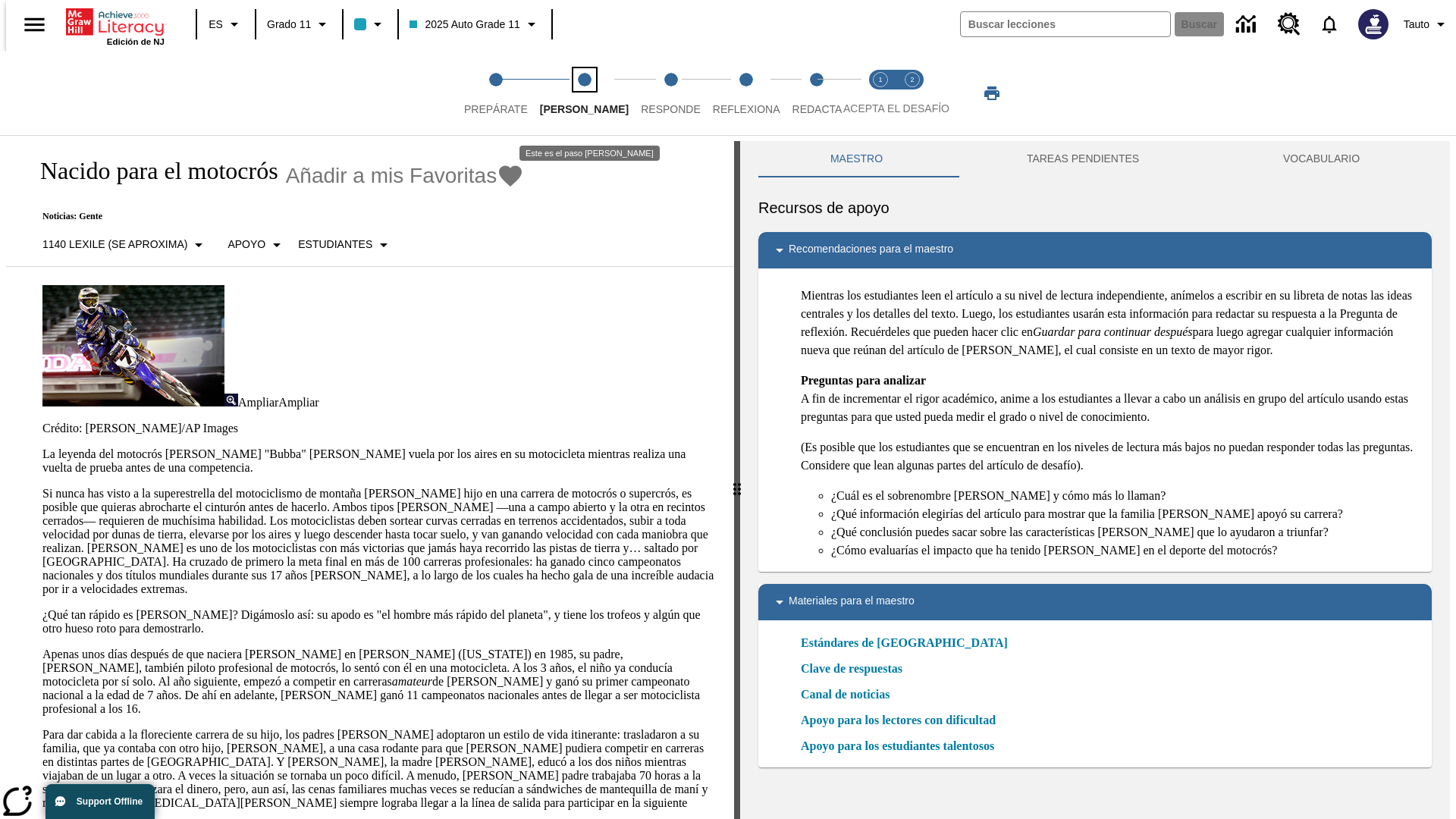  What do you see at coordinates (911, 80) in the screenshot?
I see `text: 2` at bounding box center [911, 80].